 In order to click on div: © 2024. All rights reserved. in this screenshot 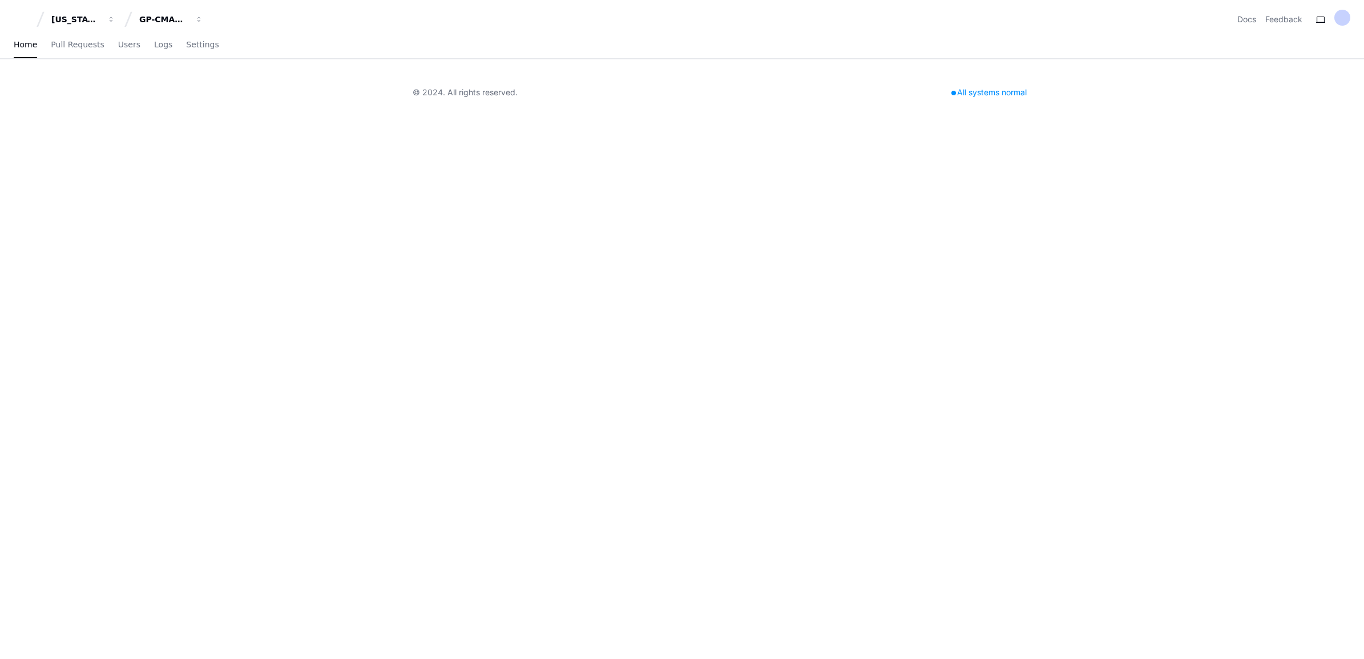, I will do `click(465, 92)`.